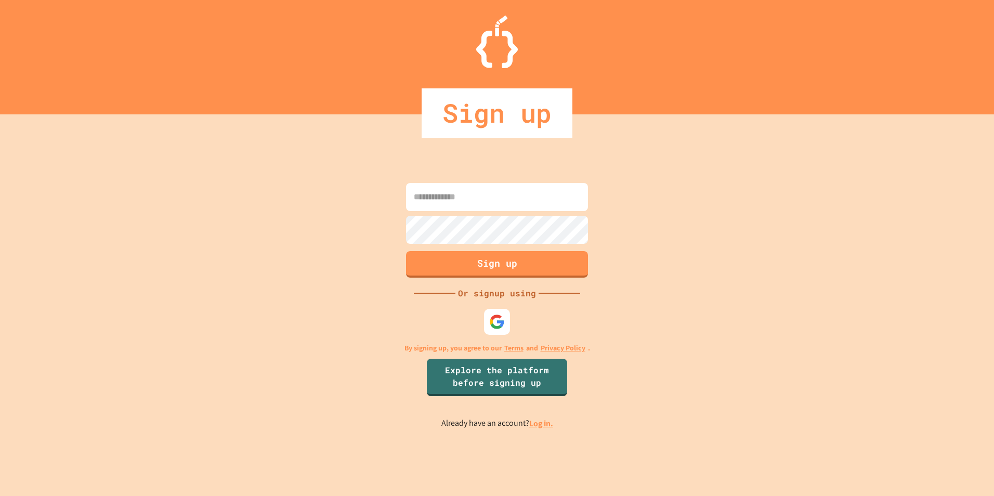 This screenshot has height=496, width=994. Describe the element at coordinates (497, 322) in the screenshot. I see `img: google-icon.svg` at that location.